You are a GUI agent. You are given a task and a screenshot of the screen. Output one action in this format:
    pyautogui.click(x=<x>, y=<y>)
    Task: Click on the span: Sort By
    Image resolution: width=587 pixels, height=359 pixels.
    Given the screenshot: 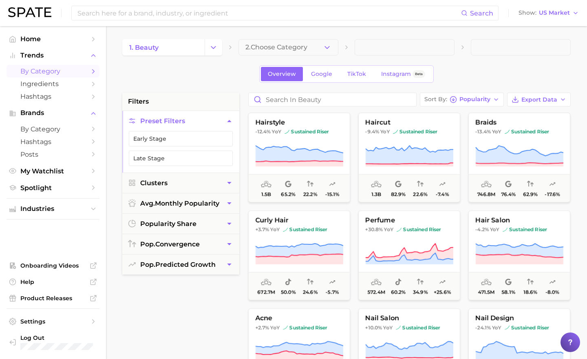 What is the action you would take?
    pyautogui.click(x=436, y=99)
    